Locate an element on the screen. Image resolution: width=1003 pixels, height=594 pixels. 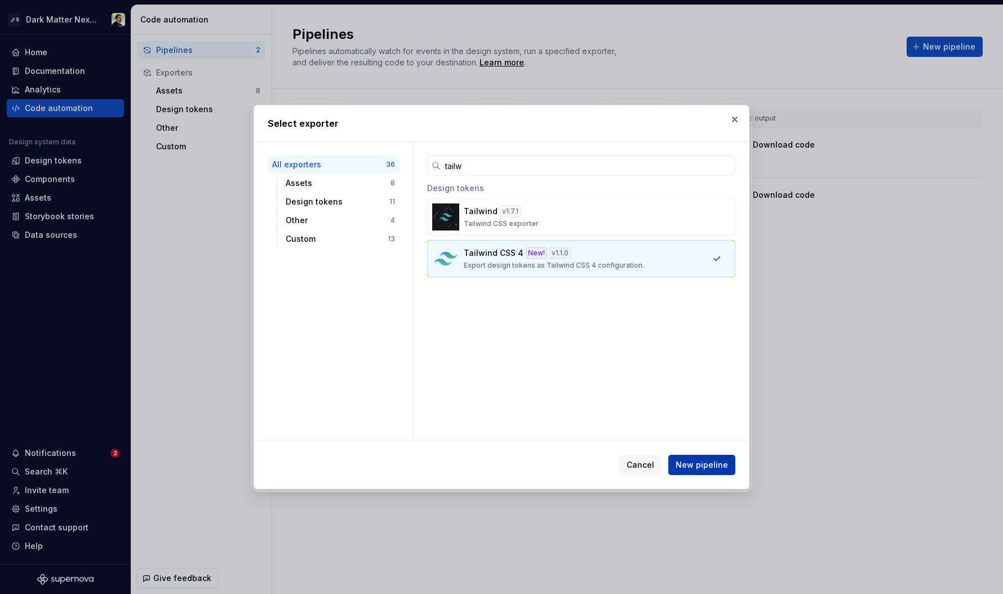
p: Tailwind is located at coordinates (481, 211).